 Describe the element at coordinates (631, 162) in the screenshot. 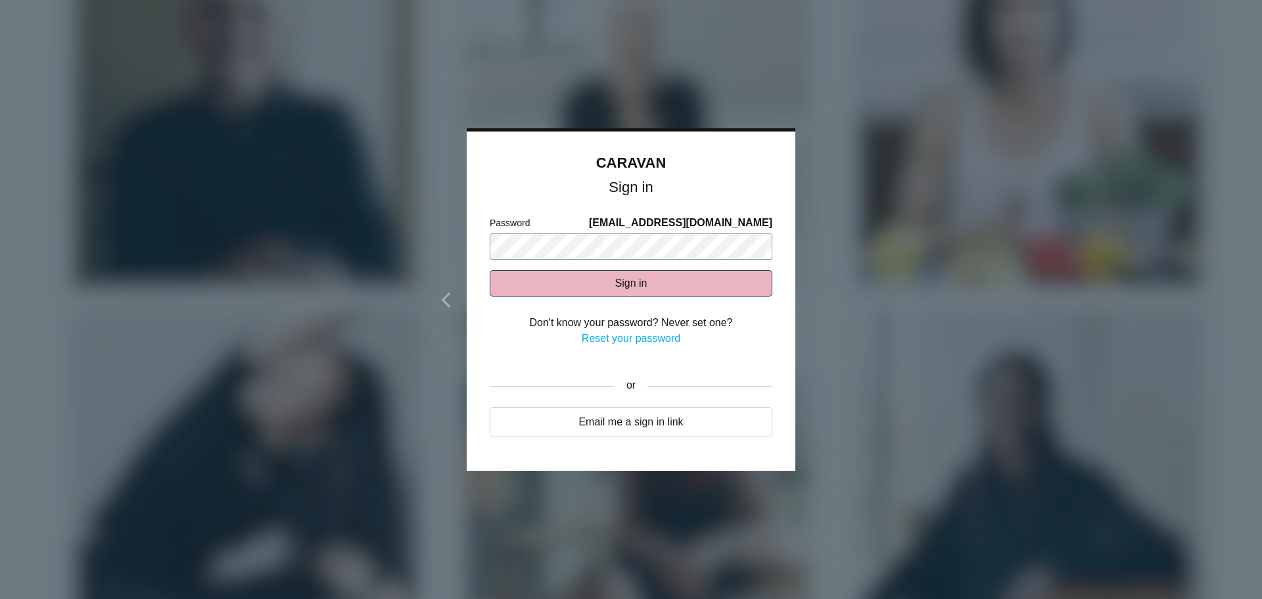

I see `a: CARAVAN` at that location.